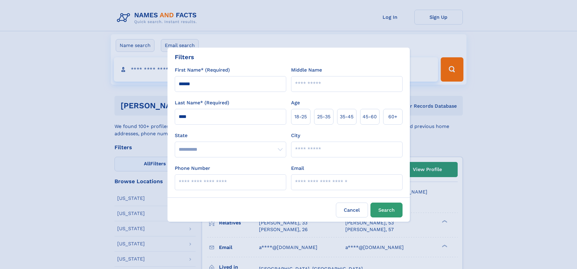  Describe the element at coordinates (393, 117) in the screenshot. I see `span: 60+` at that location.